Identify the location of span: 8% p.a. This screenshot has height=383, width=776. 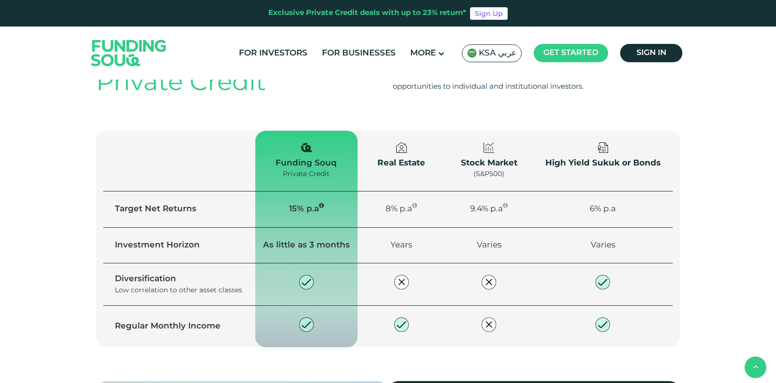
(401, 209).